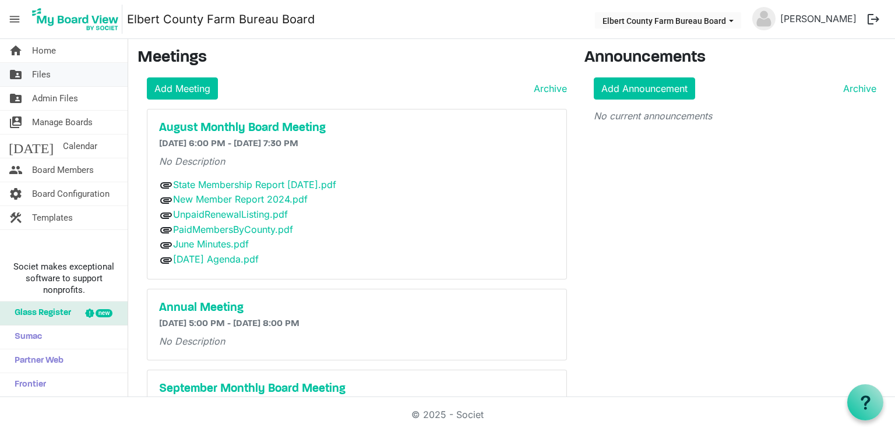 The height and width of the screenshot is (432, 895). What do you see at coordinates (873, 19) in the screenshot?
I see `button: logout` at bounding box center [873, 19].